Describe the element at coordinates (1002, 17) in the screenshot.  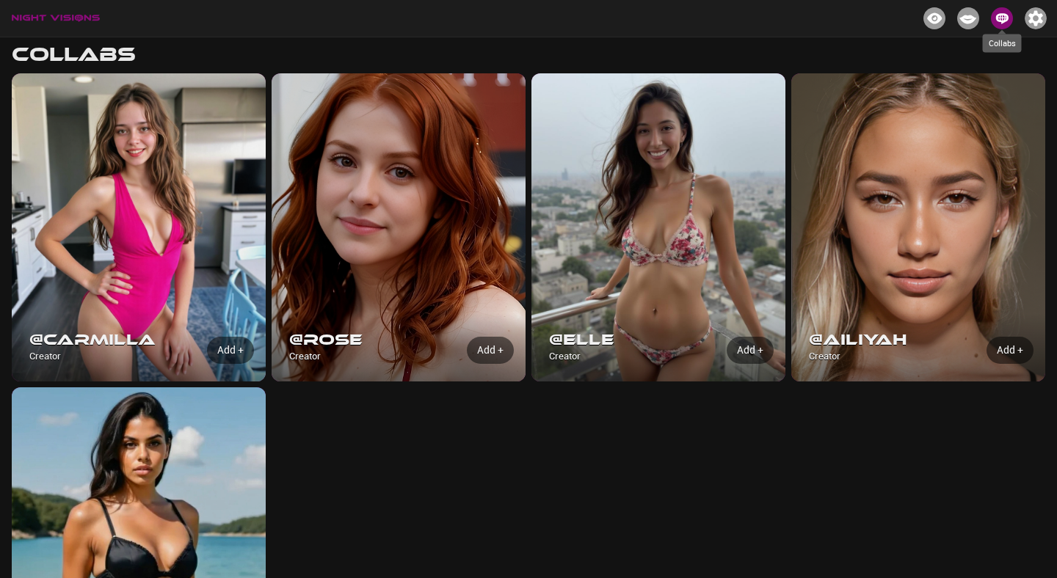
I see `a: Collabs` at that location.